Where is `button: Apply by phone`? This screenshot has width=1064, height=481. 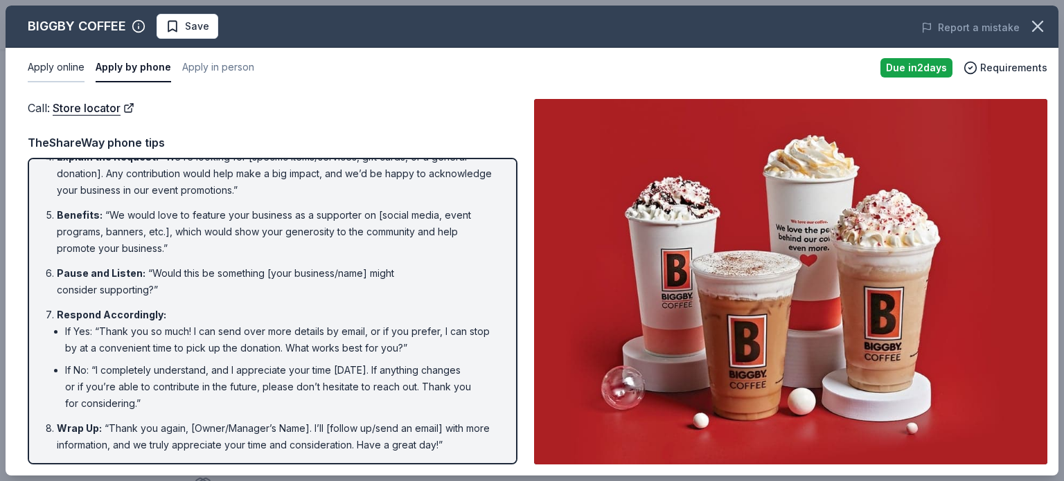
button: Apply by phone is located at coordinates (133, 68).